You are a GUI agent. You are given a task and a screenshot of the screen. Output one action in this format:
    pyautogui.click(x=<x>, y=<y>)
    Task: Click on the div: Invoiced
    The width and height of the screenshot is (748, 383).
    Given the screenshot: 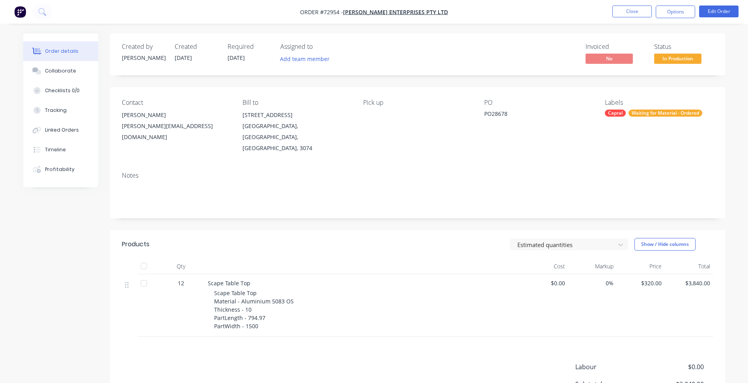 What is the action you would take?
    pyautogui.click(x=615, y=47)
    